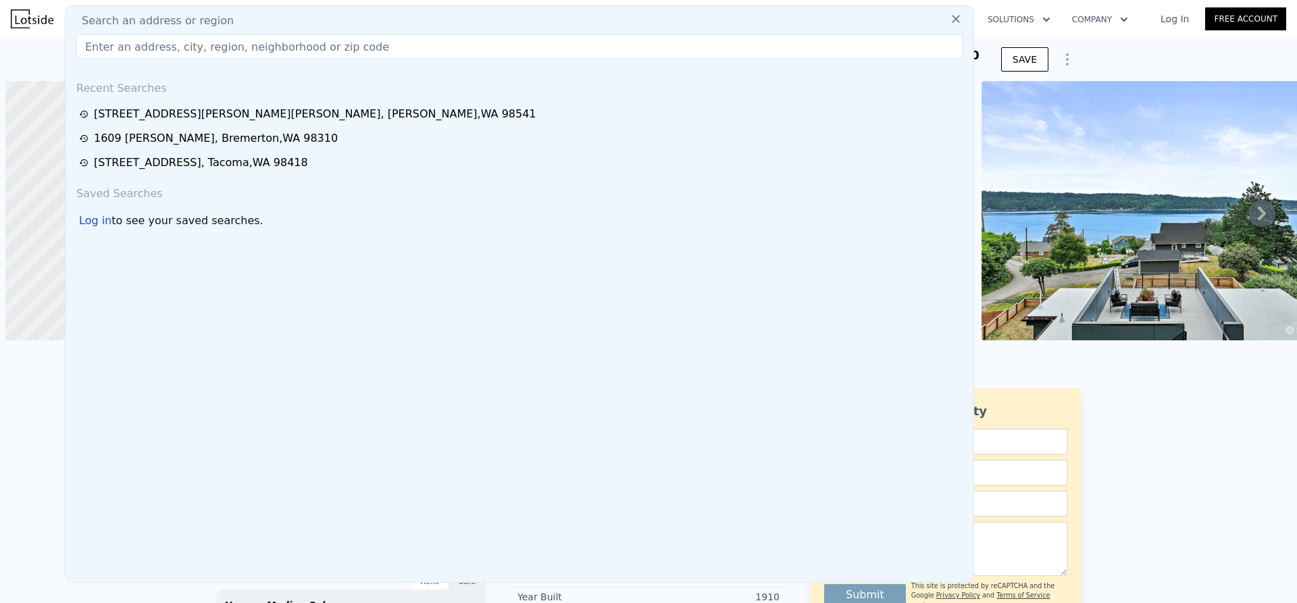 This screenshot has height=603, width=1297. What do you see at coordinates (1175, 19) in the screenshot?
I see `a: Log In` at bounding box center [1175, 19].